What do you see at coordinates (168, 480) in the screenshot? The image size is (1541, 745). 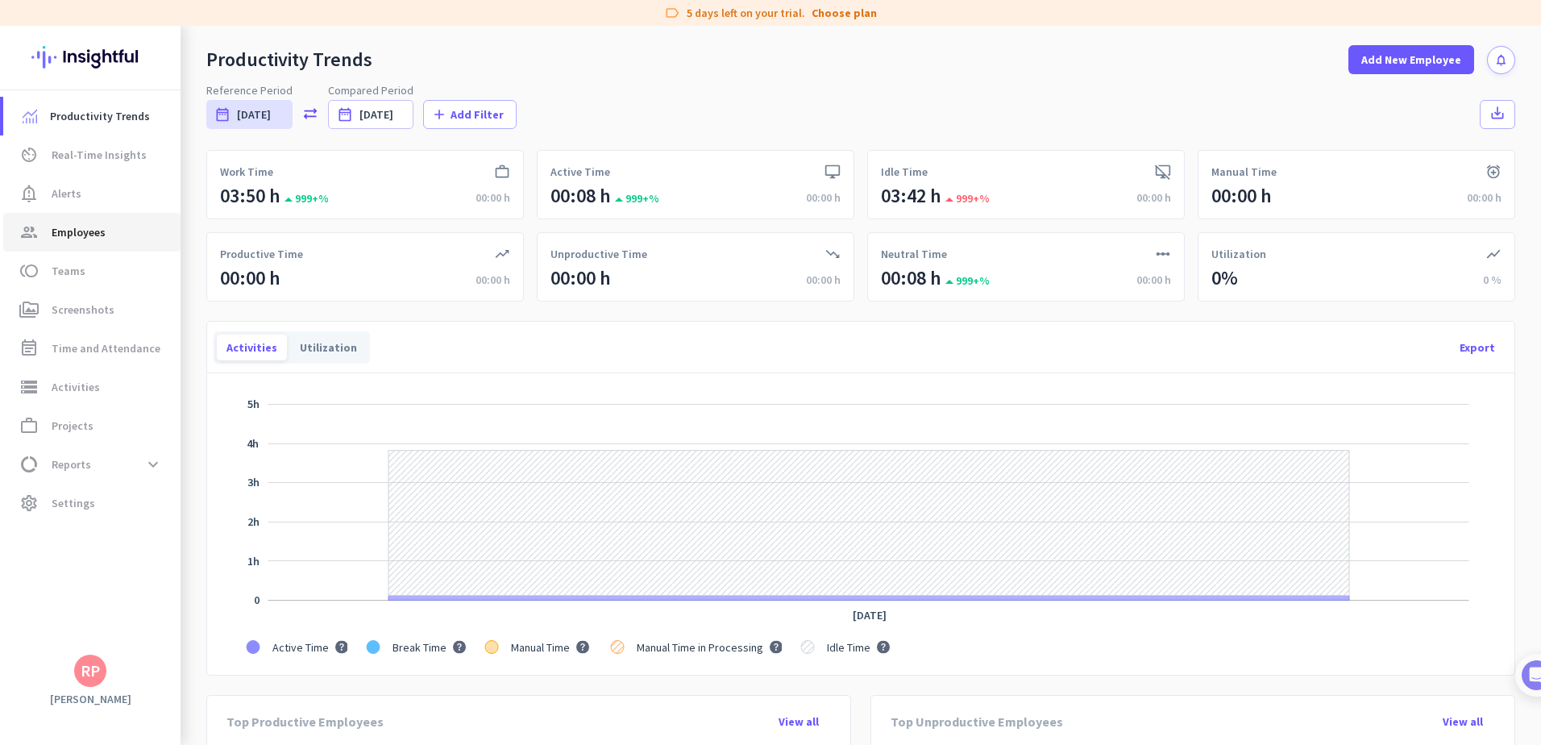 I see `div: Initial tracking settings and how to edit them` at bounding box center [168, 480].